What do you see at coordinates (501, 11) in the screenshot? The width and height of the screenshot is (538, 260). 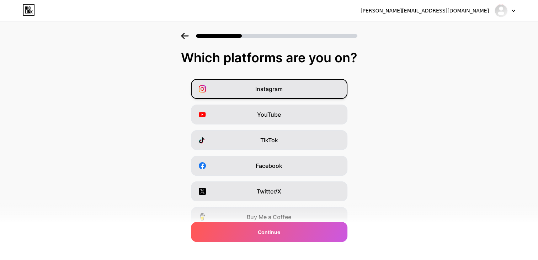 I see `img: sandyui` at bounding box center [501, 11].